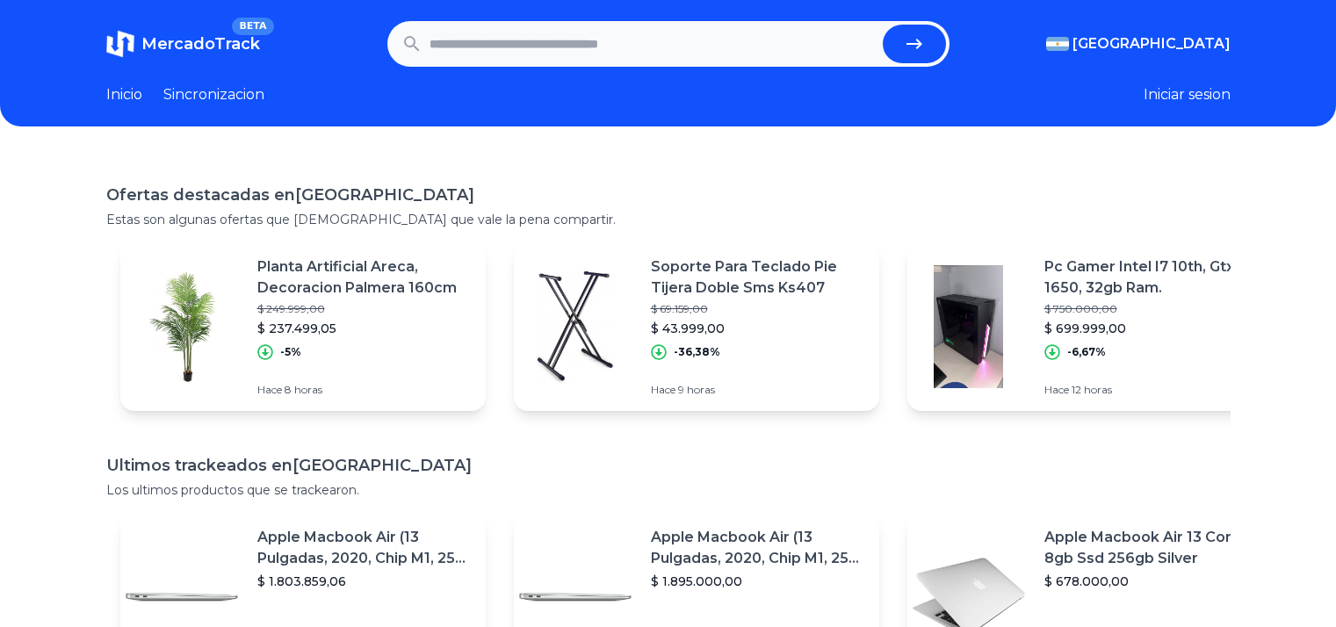 The width and height of the screenshot is (1336, 627). Describe the element at coordinates (1152, 390) in the screenshot. I see `p: Hace 12 horas` at that location.